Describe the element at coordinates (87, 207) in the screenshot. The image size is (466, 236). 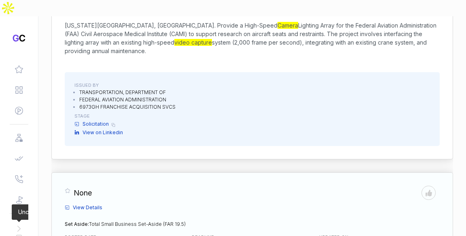
I see `span: View Details` at that location.